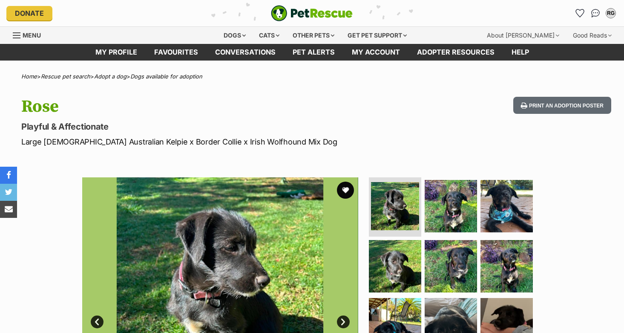  I want to click on a: Donate, so click(29, 13).